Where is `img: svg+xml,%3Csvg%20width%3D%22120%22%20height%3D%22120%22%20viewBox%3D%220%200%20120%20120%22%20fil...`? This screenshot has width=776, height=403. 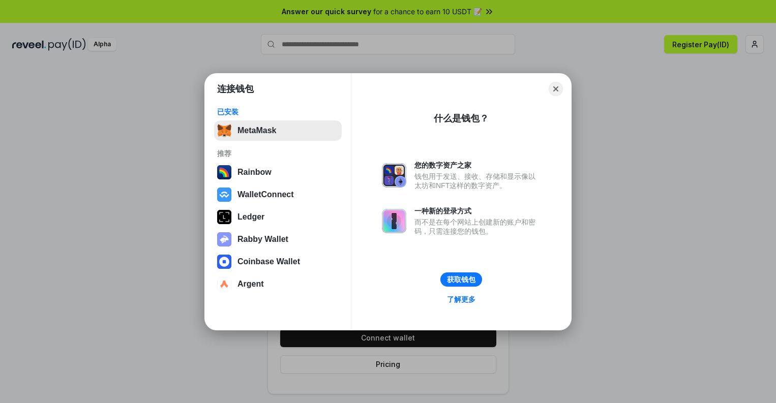
img: svg+xml,%3Csvg%20width%3D%22120%22%20height%3D%22120%22%20viewBox%3D%220%200%20120%20120%22%20fil... is located at coordinates (224, 172).